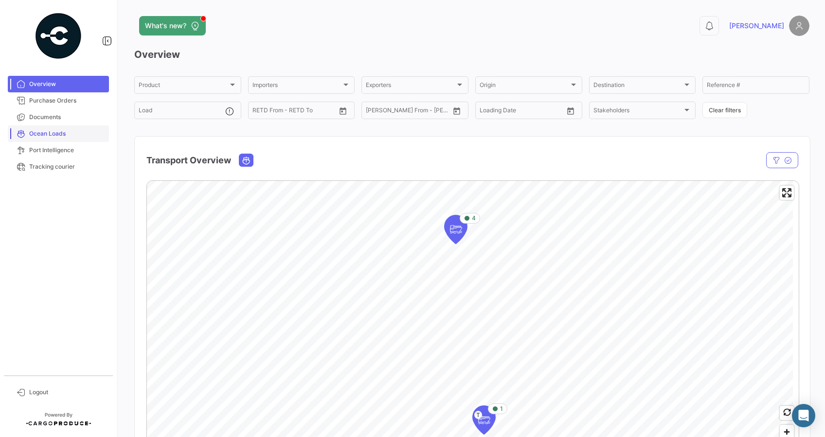 Image resolution: width=825 pixels, height=437 pixels. What do you see at coordinates (67, 393) in the screenshot?
I see `span: Logout` at bounding box center [67, 393].